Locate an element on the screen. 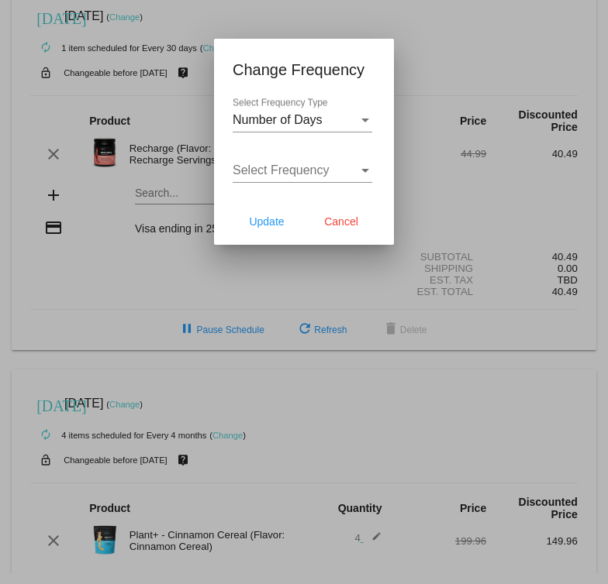 Image resolution: width=608 pixels, height=584 pixels. button: Update is located at coordinates (267, 222).